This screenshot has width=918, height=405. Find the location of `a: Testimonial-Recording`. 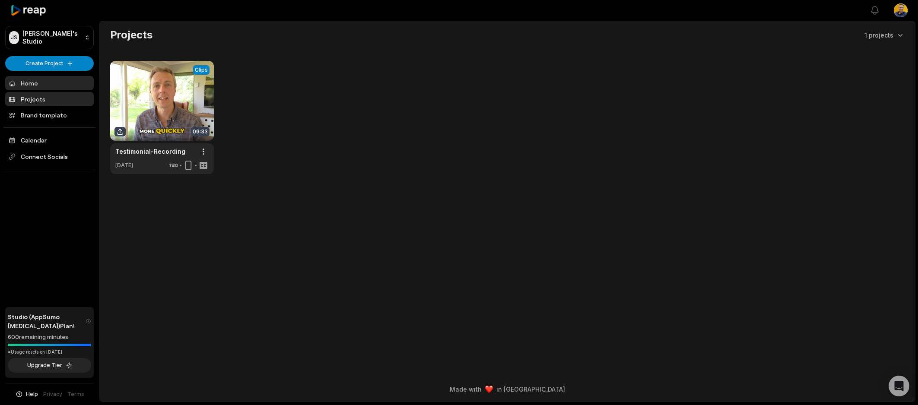

a: Testimonial-Recording is located at coordinates (150, 151).